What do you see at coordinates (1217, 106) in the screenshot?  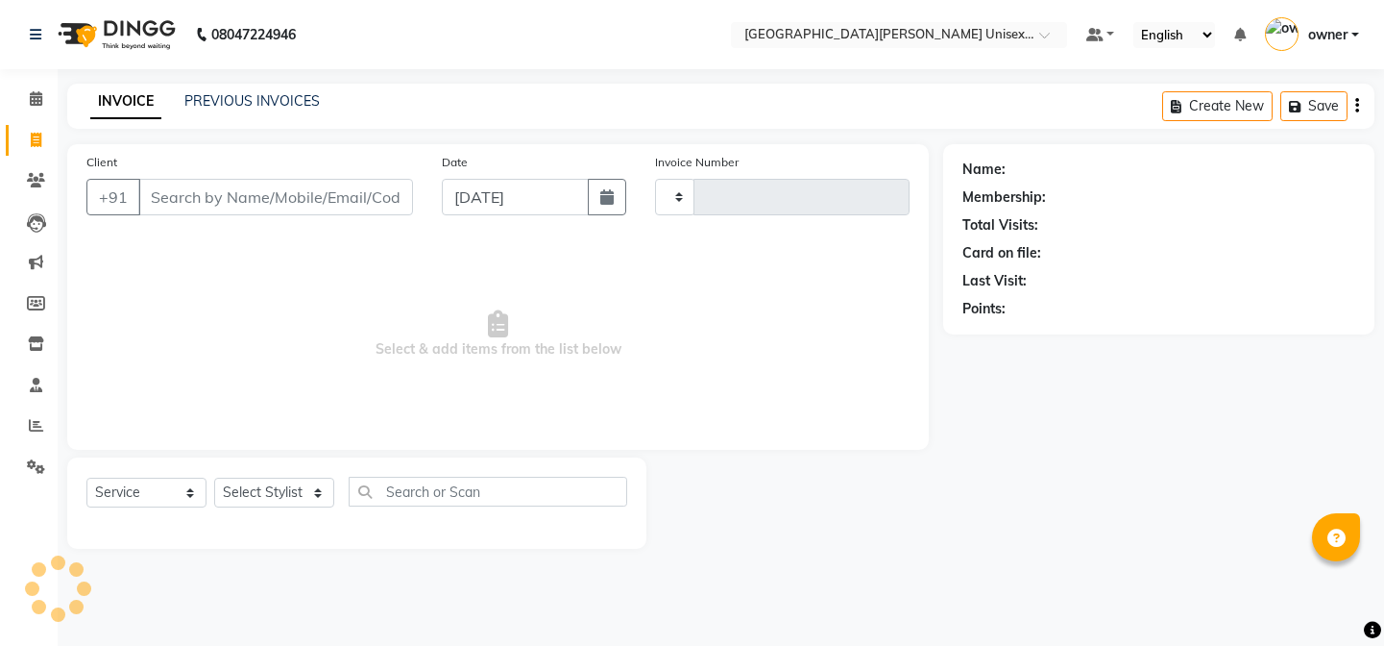 I see `button: Create New` at bounding box center [1217, 106].